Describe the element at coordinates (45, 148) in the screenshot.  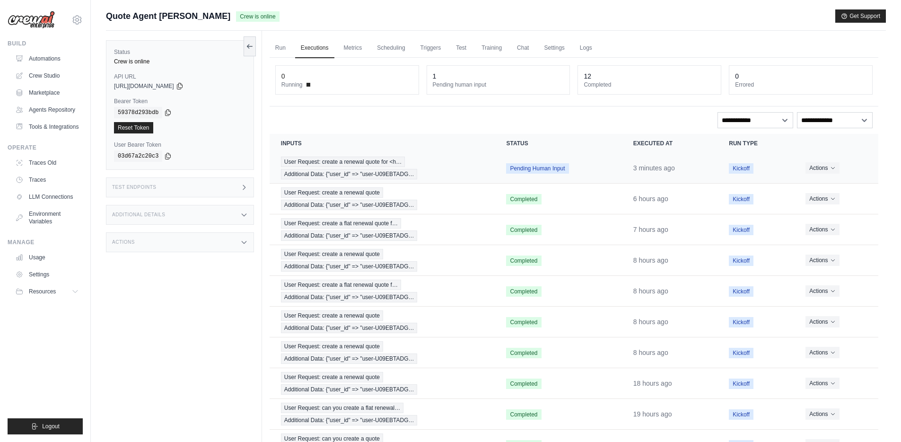
I see `div: Operate` at that location.